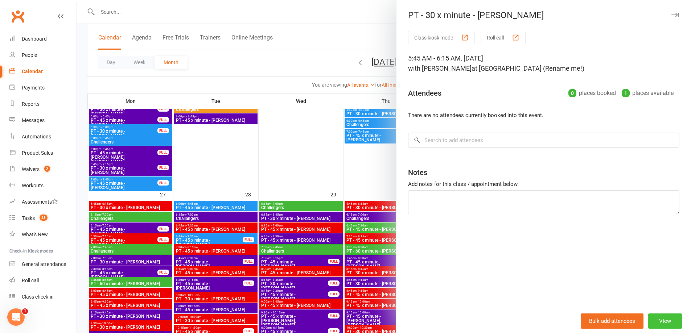 The height and width of the screenshot is (333, 691). I want to click on div: Calendar, so click(32, 71).